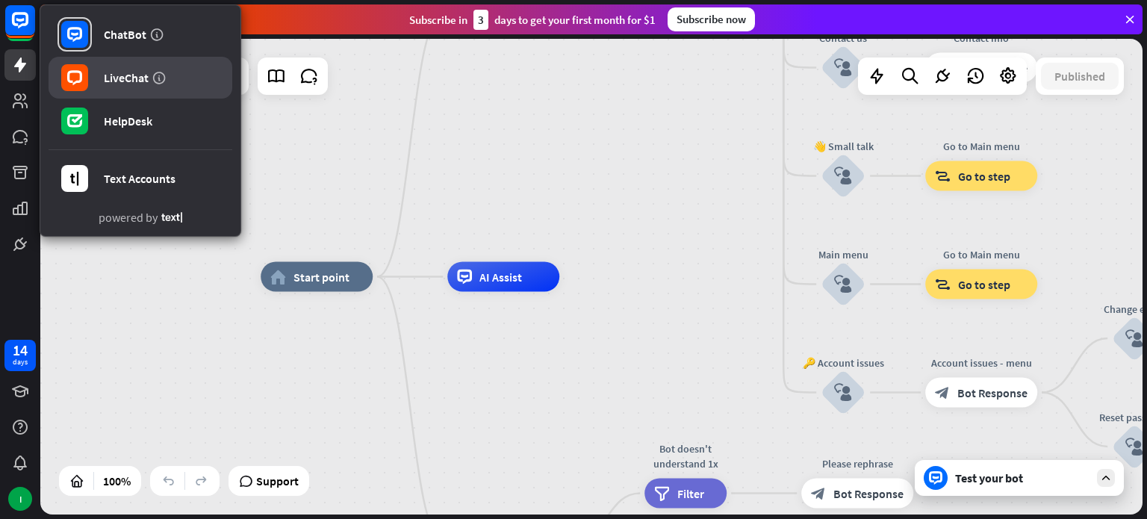 This screenshot has height=519, width=1147. I want to click on div: I, so click(20, 499).